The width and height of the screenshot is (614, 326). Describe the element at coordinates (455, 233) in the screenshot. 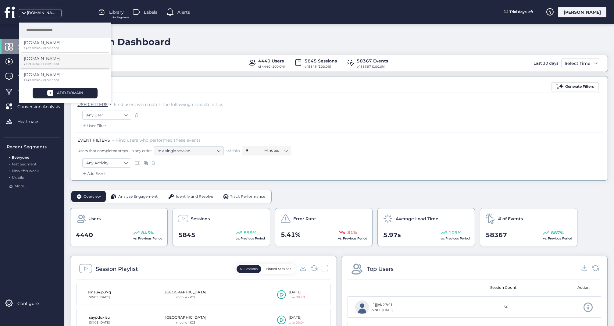

I see `span: 109%` at that location.